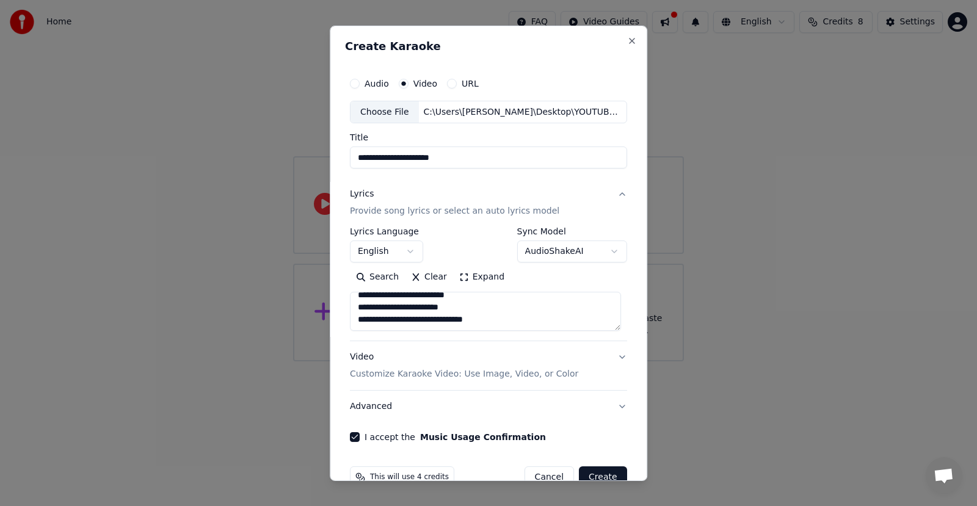 This screenshot has width=977, height=506. What do you see at coordinates (489, 137) in the screenshot?
I see `label: Title` at bounding box center [489, 137].